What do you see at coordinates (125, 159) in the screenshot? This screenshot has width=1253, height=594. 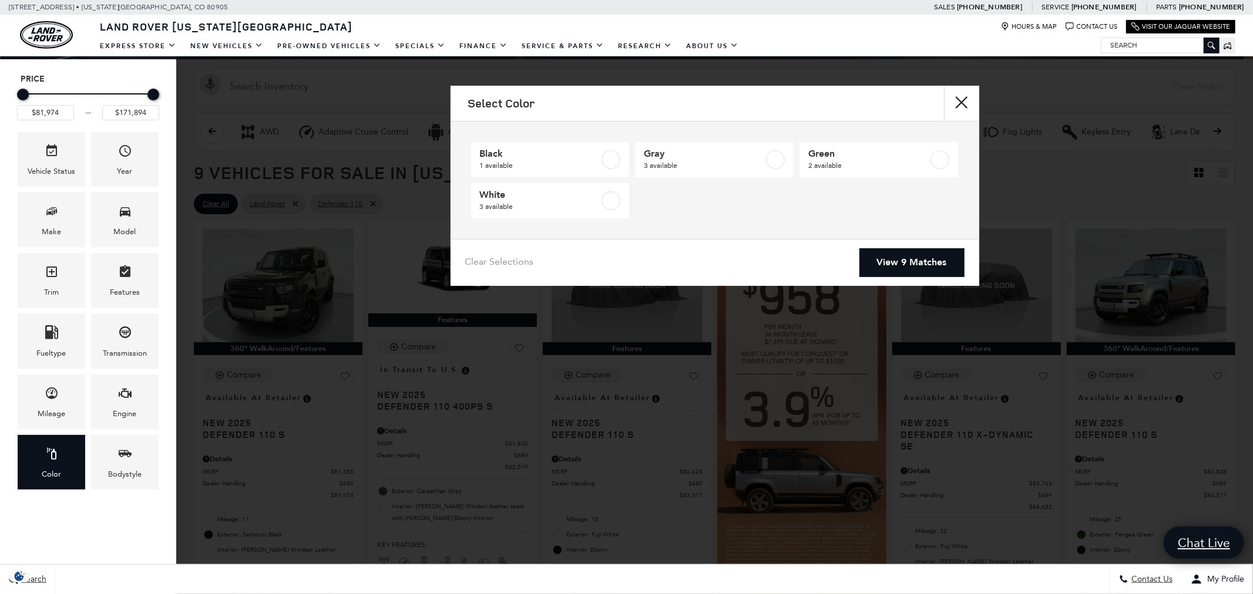 I see `div: YearYear` at bounding box center [125, 159].